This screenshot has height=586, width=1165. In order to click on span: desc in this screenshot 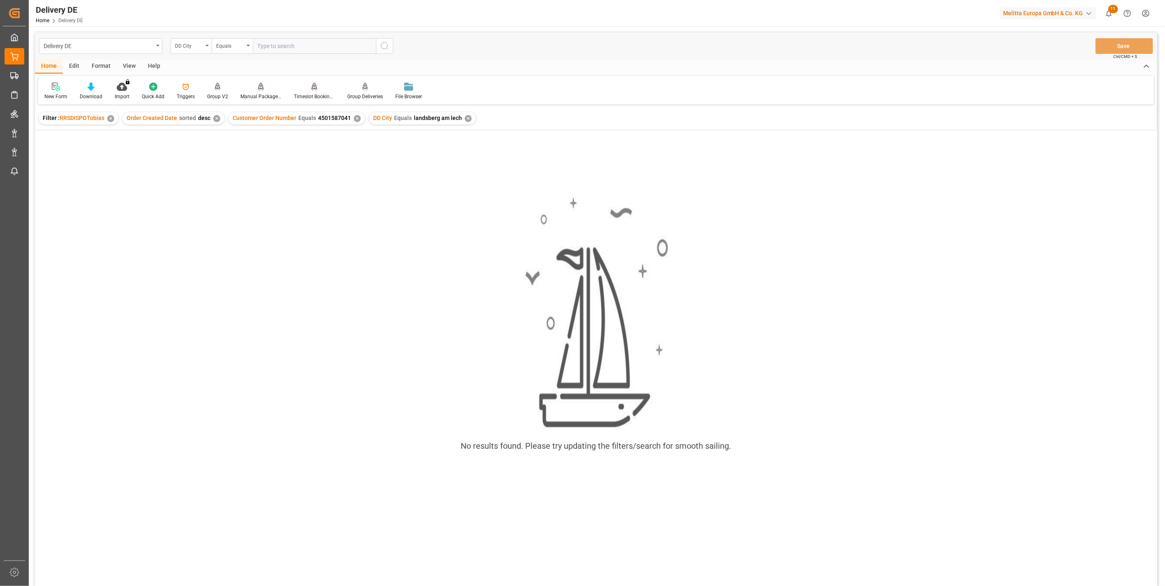, I will do `click(204, 118)`.